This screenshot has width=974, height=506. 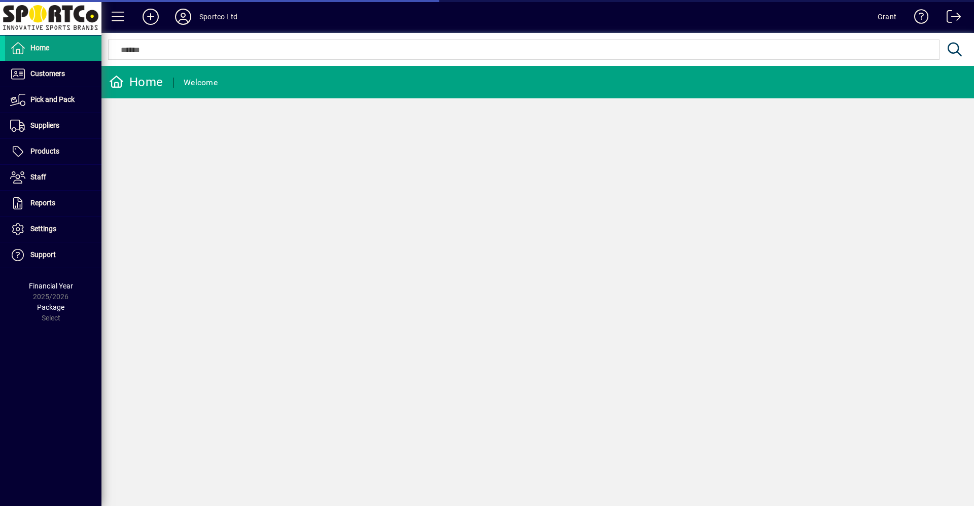 I want to click on span: Pick and Pack, so click(x=52, y=99).